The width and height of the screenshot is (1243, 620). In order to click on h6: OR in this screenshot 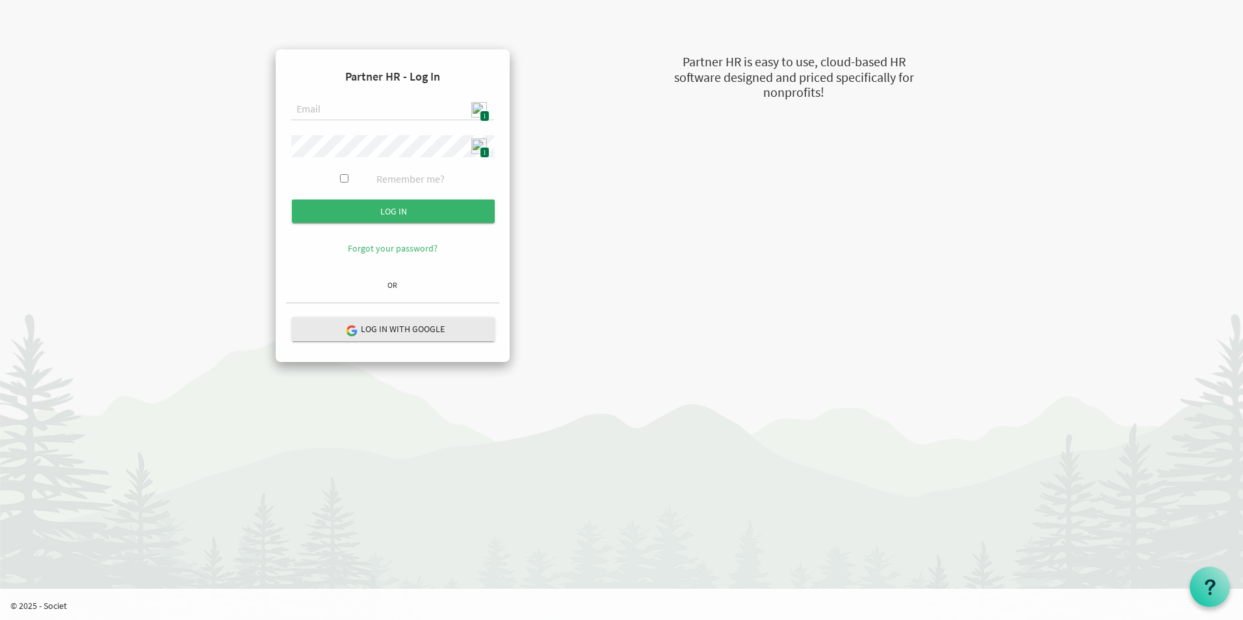, I will do `click(393, 285)`.